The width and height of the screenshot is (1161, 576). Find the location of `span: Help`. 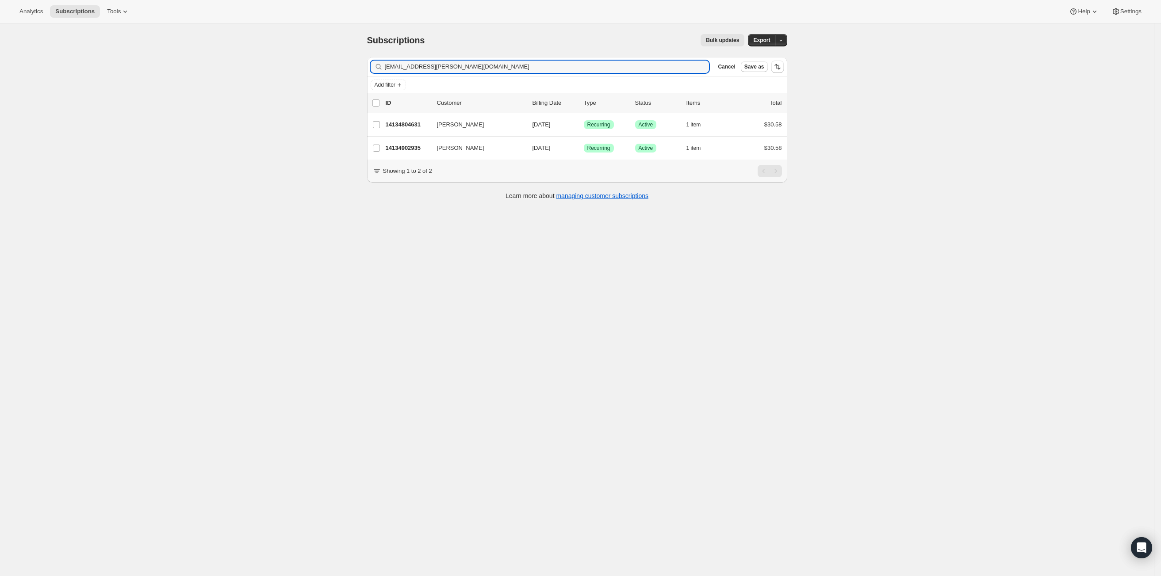

span: Help is located at coordinates (1083, 11).